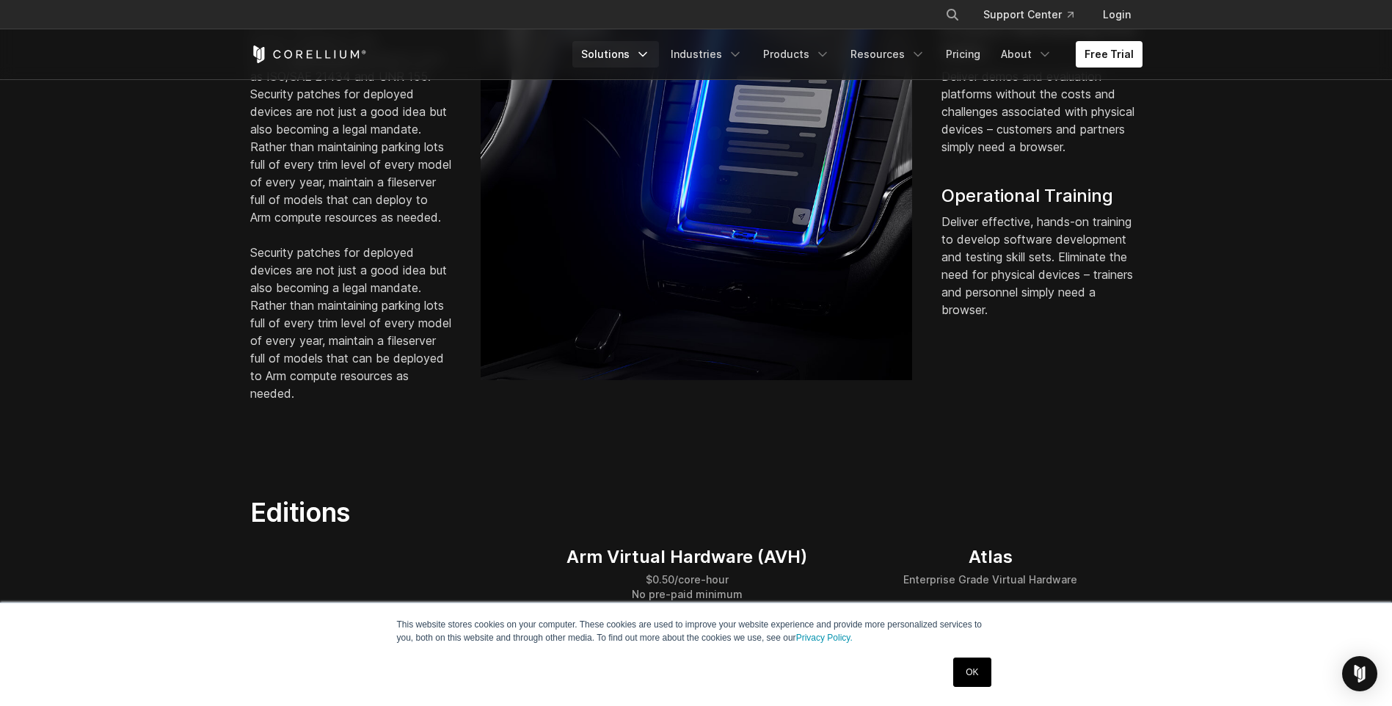  What do you see at coordinates (687, 557) in the screenshot?
I see `div: Arm Virtual Hardware (AVH)` at bounding box center [687, 557].